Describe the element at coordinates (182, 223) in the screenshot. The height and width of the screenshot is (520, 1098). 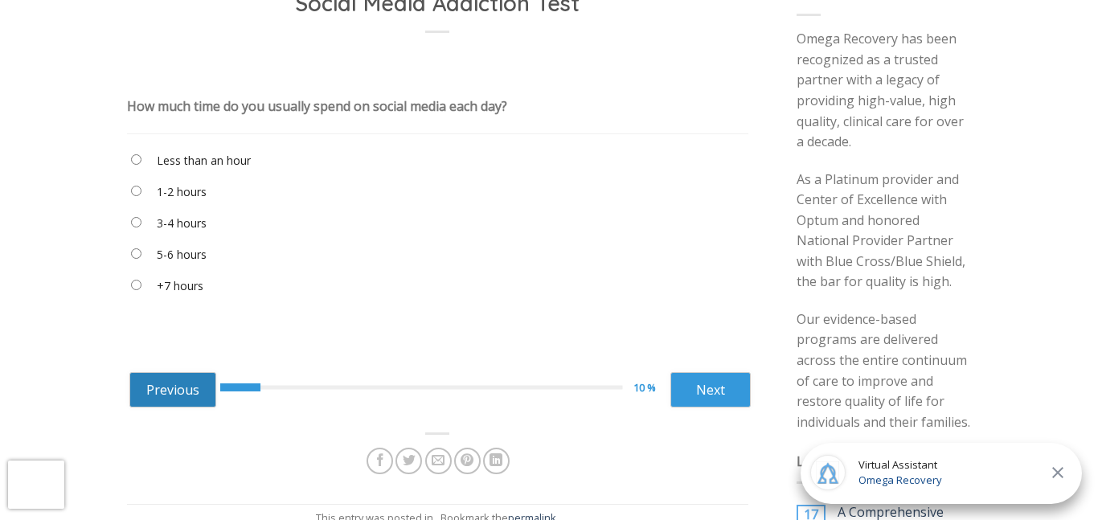
I see `label: 3-4 hours` at that location.